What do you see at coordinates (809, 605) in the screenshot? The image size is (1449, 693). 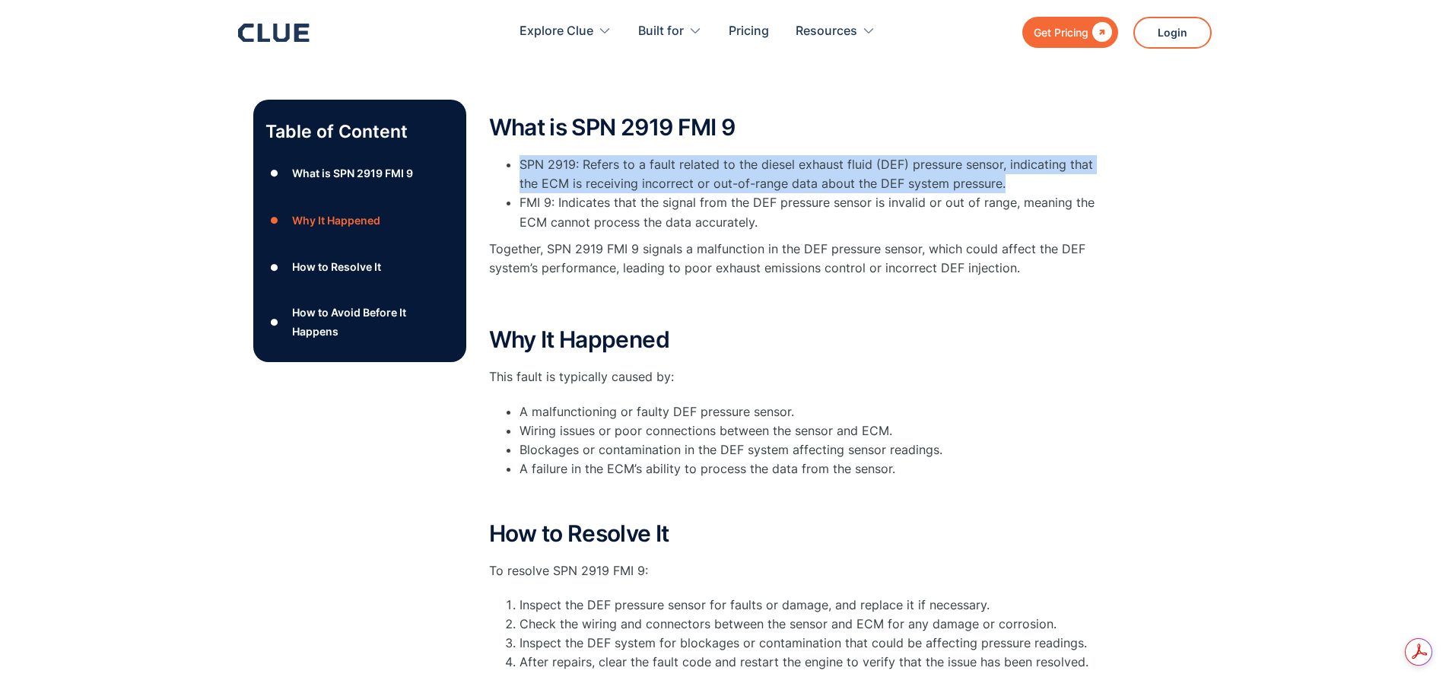 I see `li: Inspect the DEF pressure sensor for faults or damage, and replace it if necessary.` at bounding box center [809, 605].